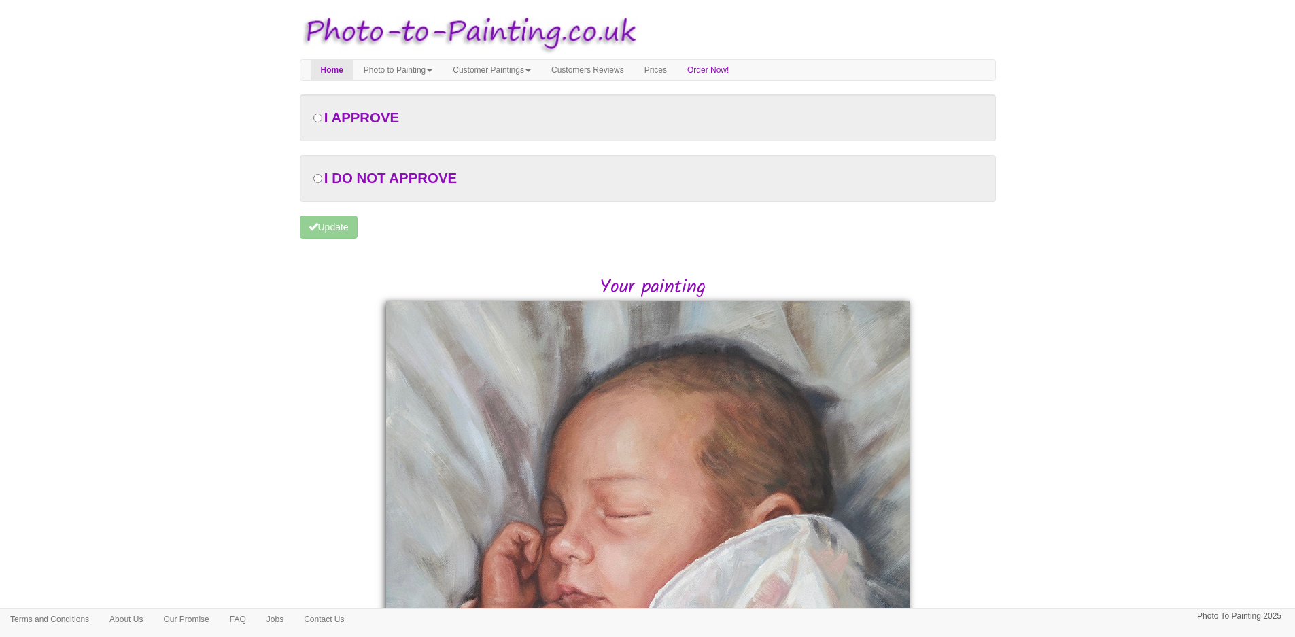 The image size is (1295, 637). What do you see at coordinates (126, 619) in the screenshot?
I see `a: About Us` at bounding box center [126, 619].